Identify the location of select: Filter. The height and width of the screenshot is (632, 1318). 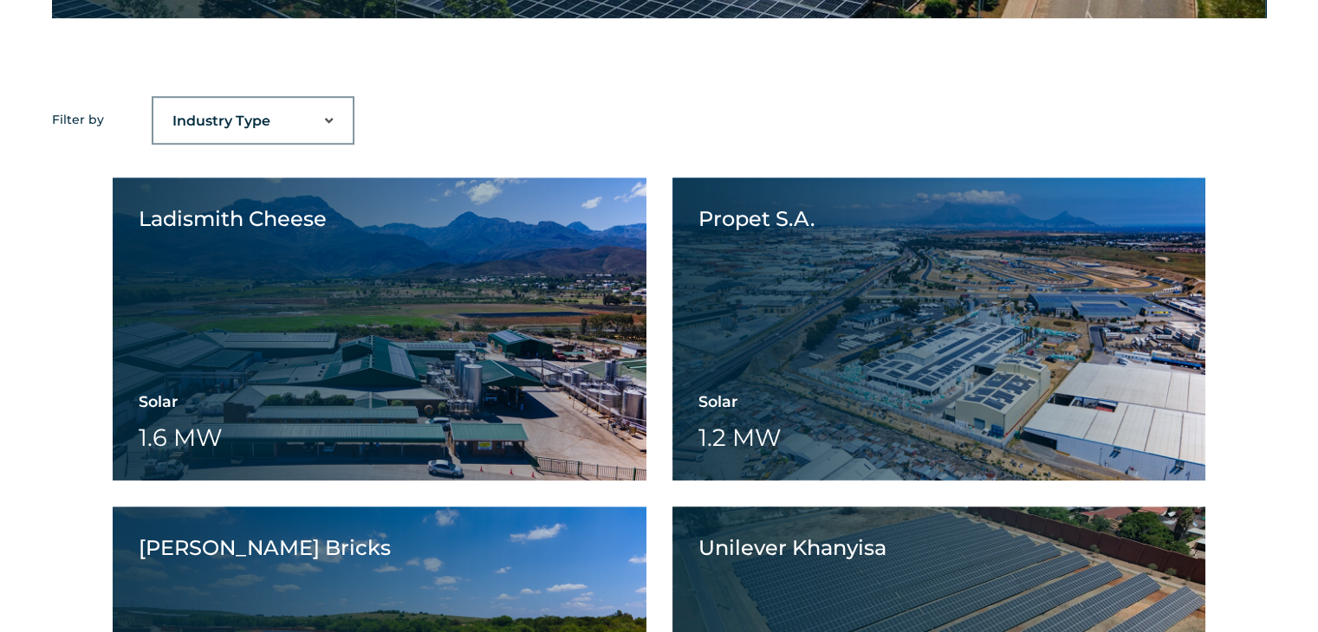
(253, 121).